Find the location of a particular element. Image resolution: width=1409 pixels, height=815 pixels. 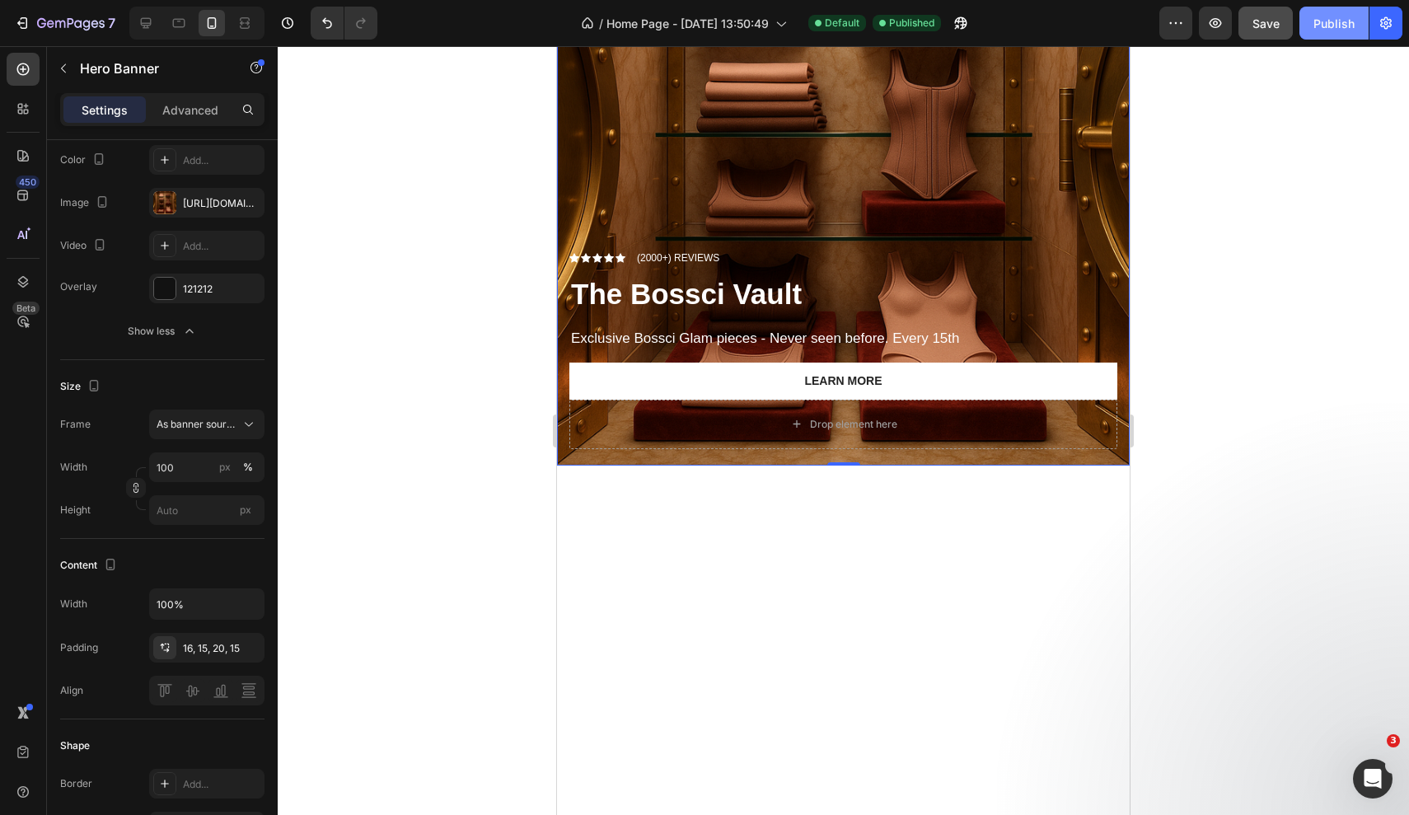

div: Shape is located at coordinates (75, 746).